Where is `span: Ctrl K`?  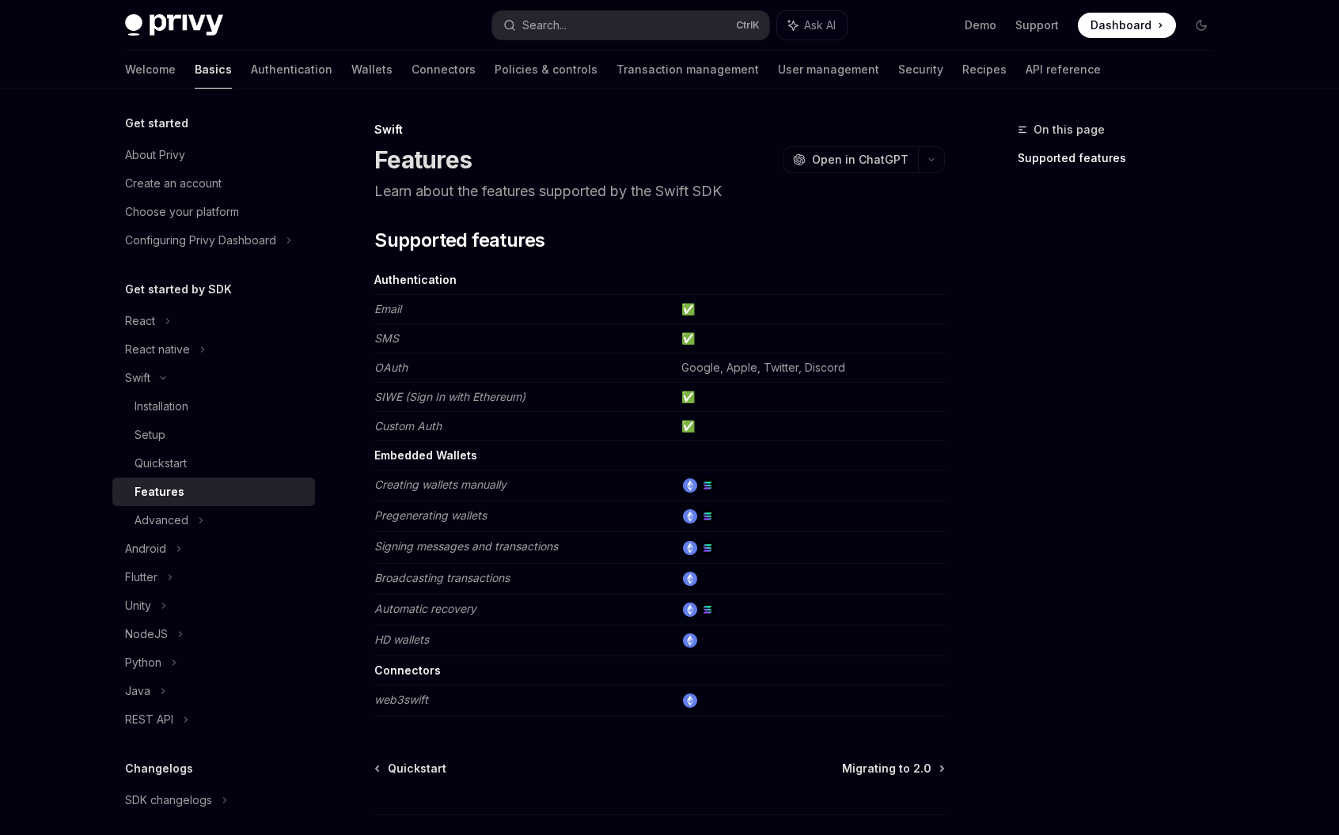 span: Ctrl K is located at coordinates (748, 25).